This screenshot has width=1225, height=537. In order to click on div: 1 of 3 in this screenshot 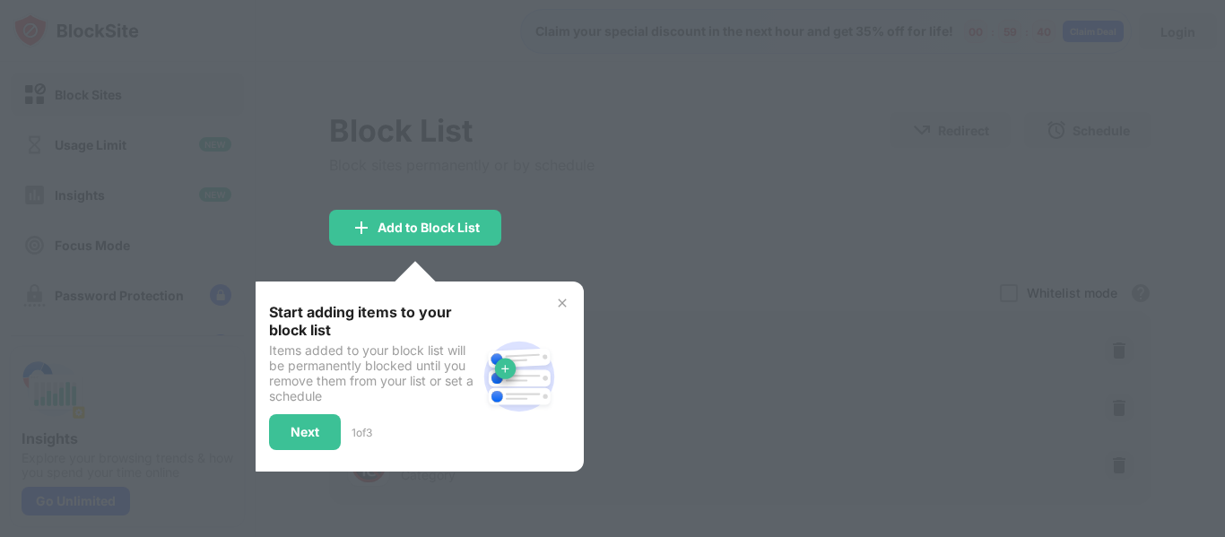, I will do `click(361, 432)`.